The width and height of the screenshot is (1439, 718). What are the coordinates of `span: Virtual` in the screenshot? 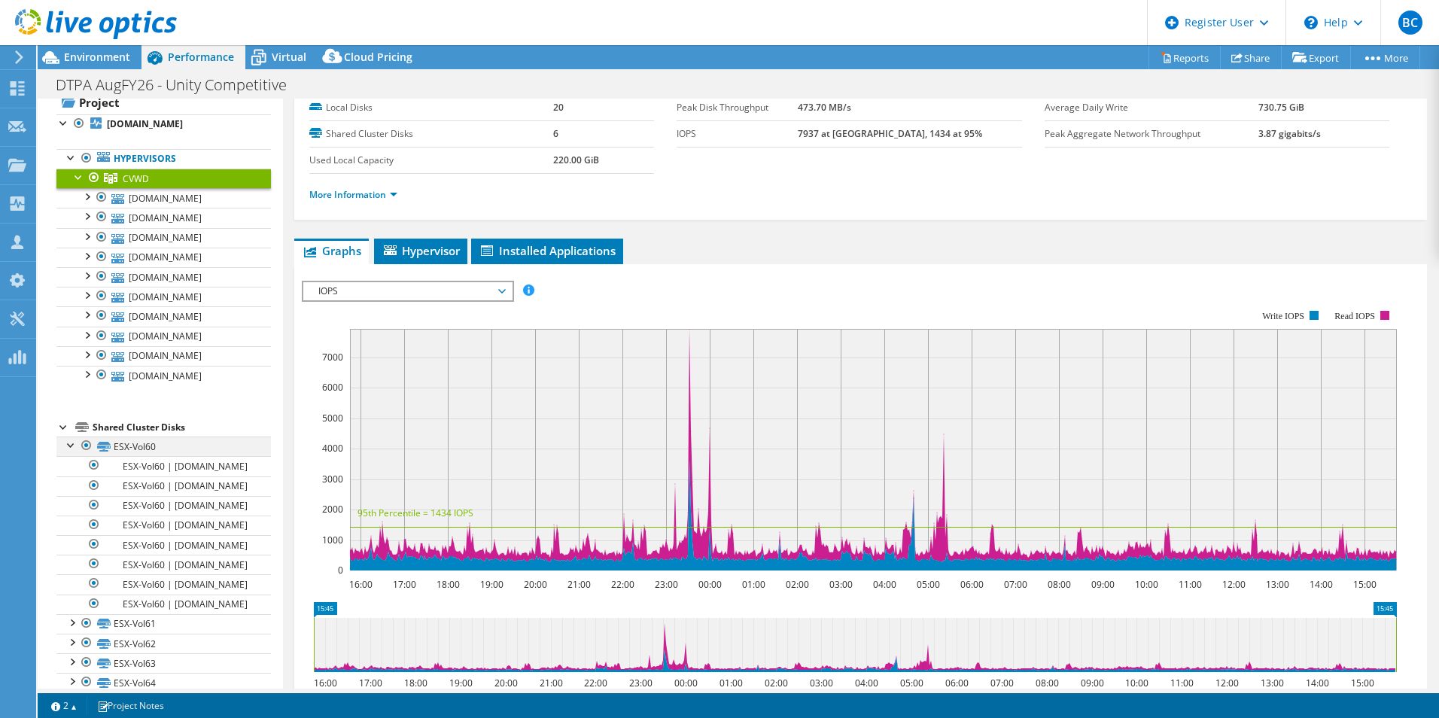 It's located at (289, 56).